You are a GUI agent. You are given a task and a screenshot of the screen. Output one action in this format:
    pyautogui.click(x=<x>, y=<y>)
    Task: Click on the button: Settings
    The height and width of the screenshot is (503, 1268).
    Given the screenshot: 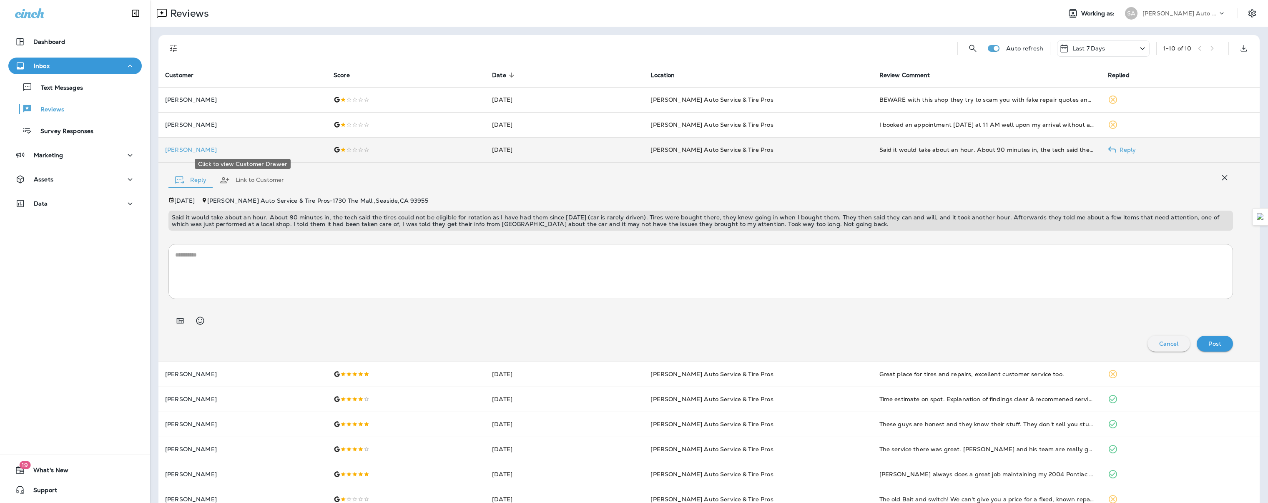 What is the action you would take?
    pyautogui.click(x=1252, y=13)
    